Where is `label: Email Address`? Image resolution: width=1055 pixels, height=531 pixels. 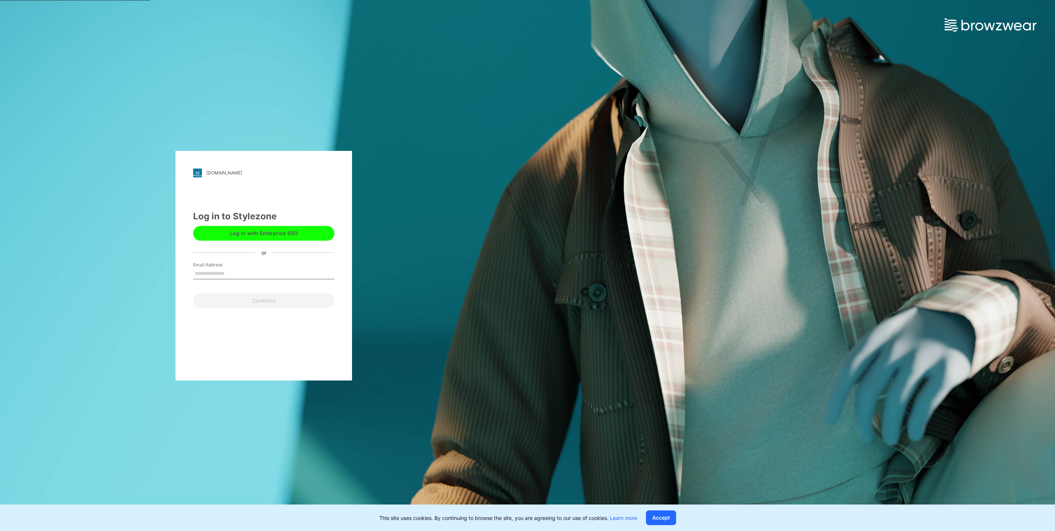
label: Email Address is located at coordinates (219, 265).